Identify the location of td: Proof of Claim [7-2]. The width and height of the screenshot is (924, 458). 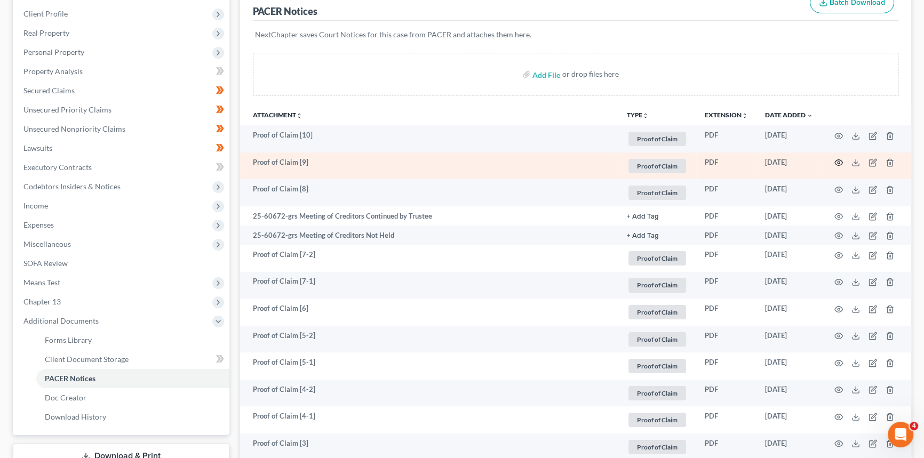
(429, 258).